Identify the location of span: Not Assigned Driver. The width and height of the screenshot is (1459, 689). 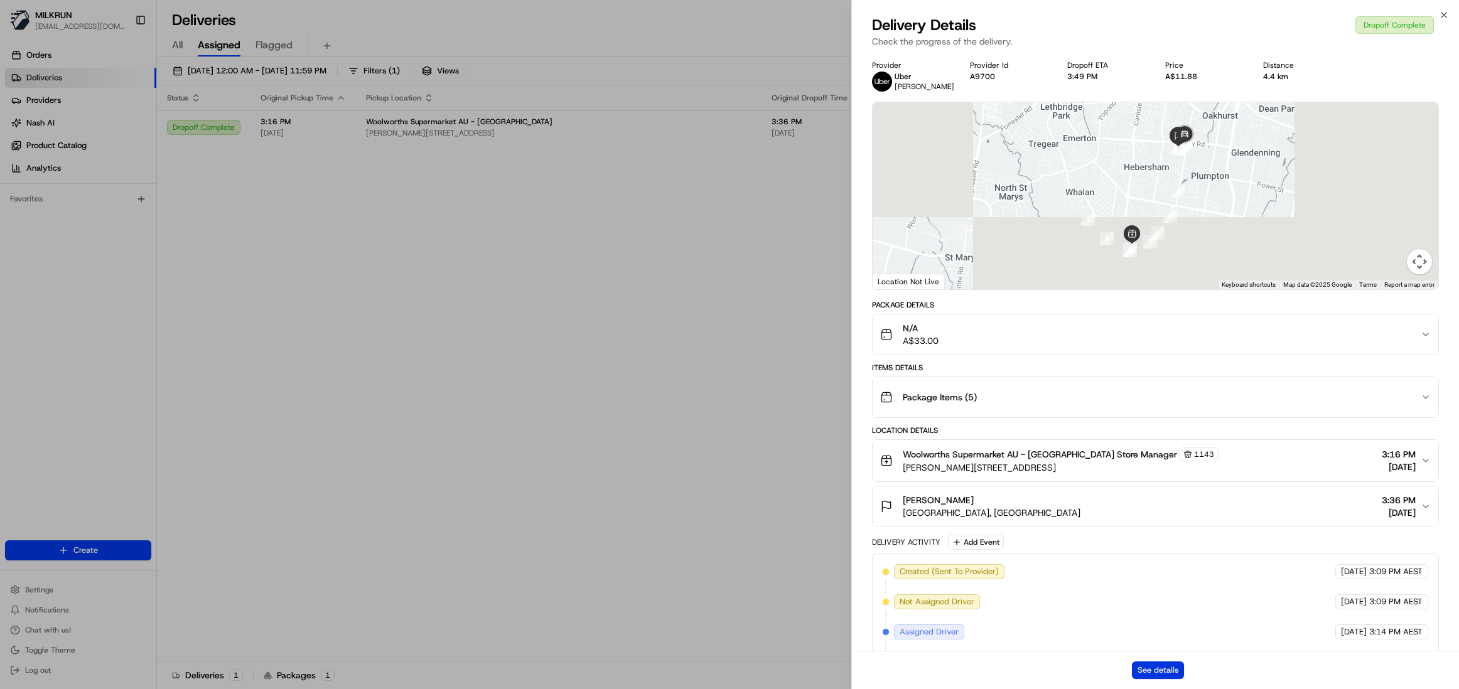
(937, 602).